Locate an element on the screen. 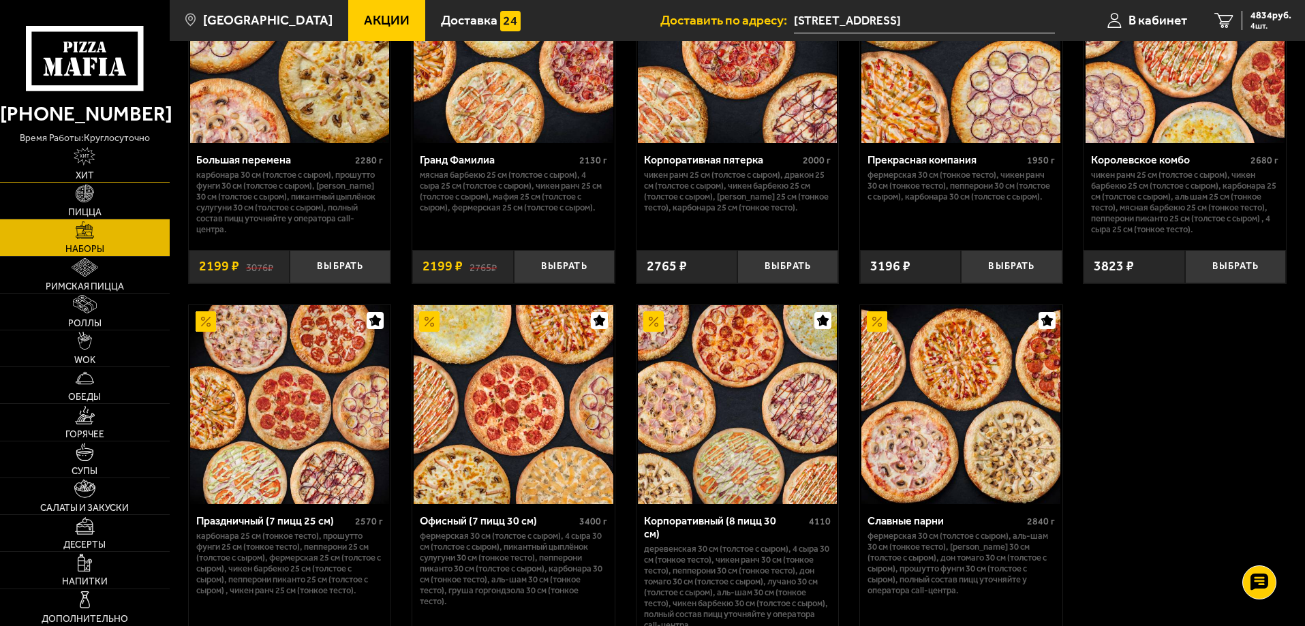  span: 4 шт. is located at coordinates (1271, 26).